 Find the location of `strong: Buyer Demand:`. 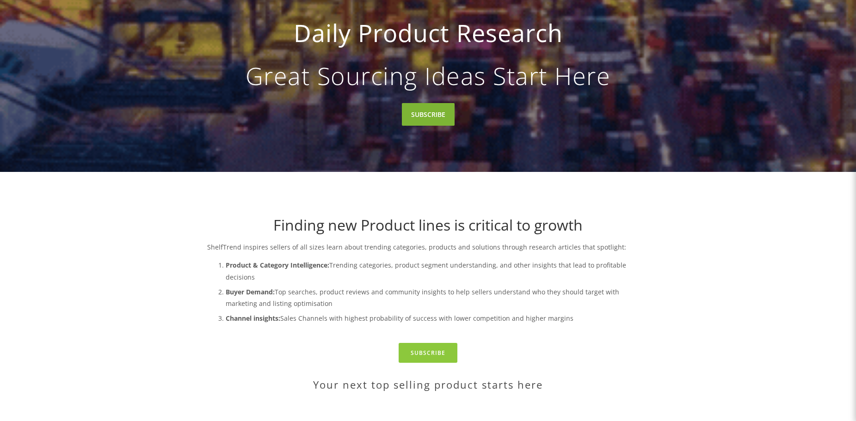

strong: Buyer Demand: is located at coordinates (250, 292).